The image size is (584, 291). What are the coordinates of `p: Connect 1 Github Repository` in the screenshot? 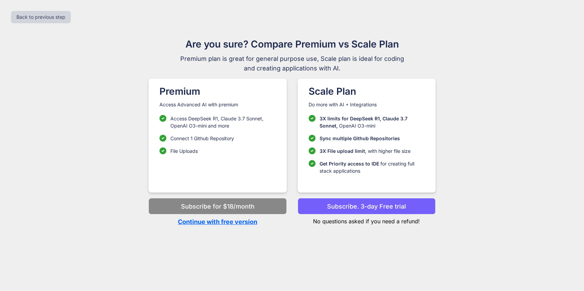 It's located at (202, 138).